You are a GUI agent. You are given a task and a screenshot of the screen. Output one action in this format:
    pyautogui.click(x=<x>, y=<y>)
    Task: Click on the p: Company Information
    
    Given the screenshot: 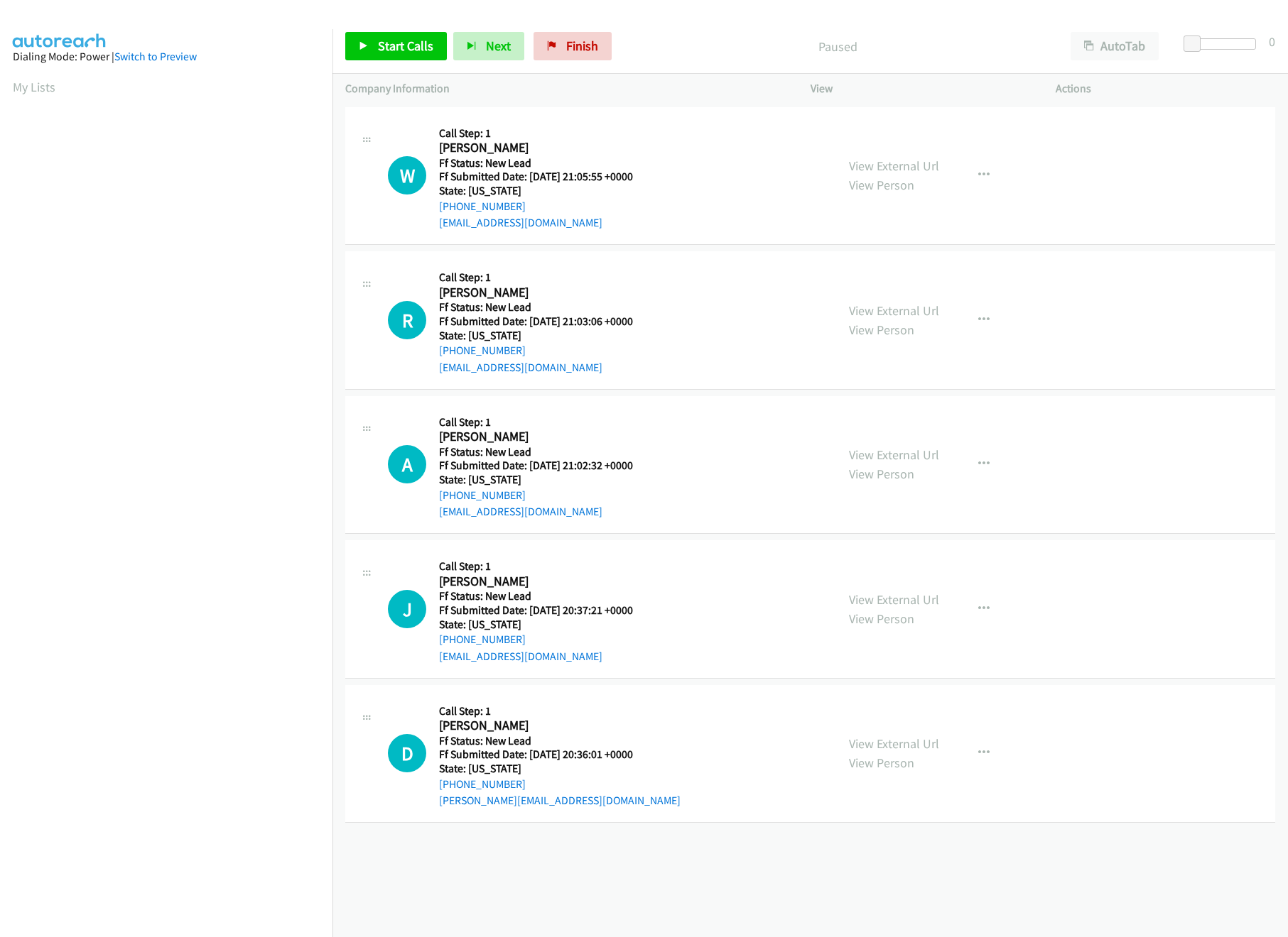 What is the action you would take?
    pyautogui.click(x=565, y=89)
    